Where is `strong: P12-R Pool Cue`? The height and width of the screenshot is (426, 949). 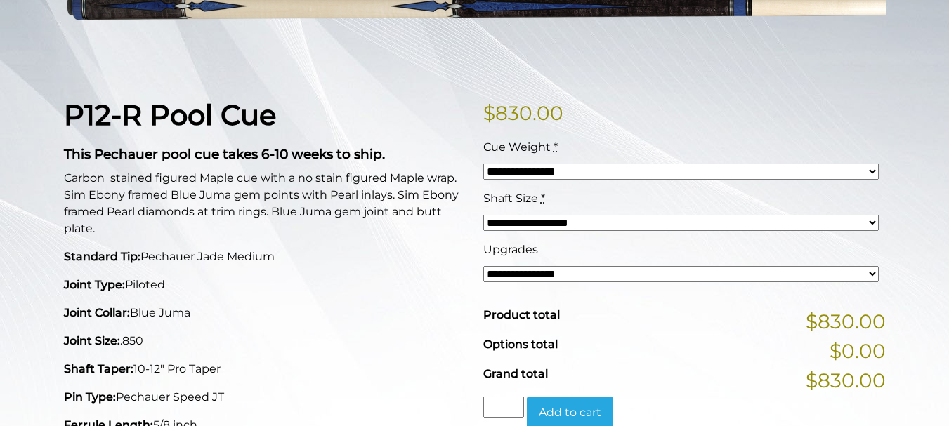
strong: P12-R Pool Cue is located at coordinates (170, 114).